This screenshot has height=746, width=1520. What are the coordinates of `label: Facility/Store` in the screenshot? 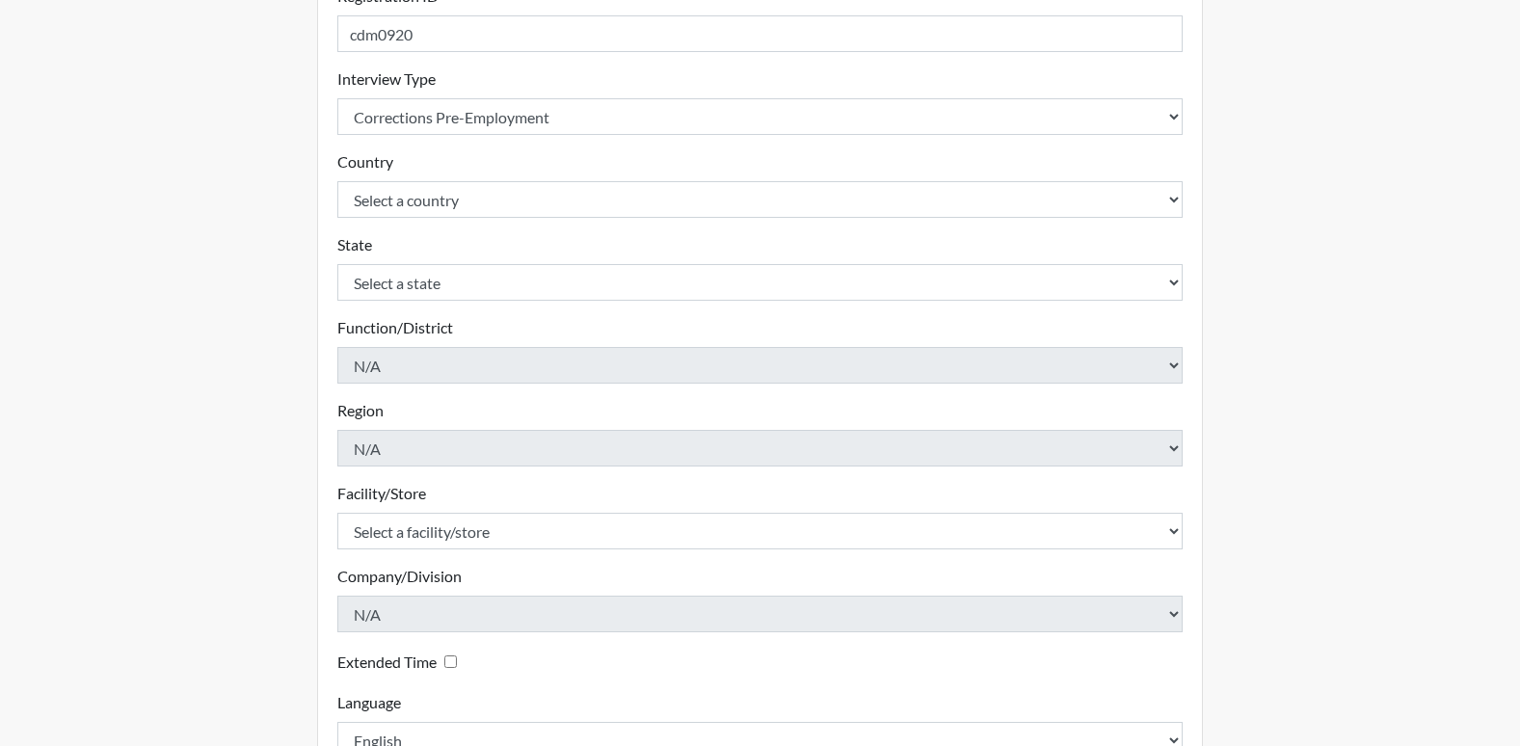 It's located at (382, 493).